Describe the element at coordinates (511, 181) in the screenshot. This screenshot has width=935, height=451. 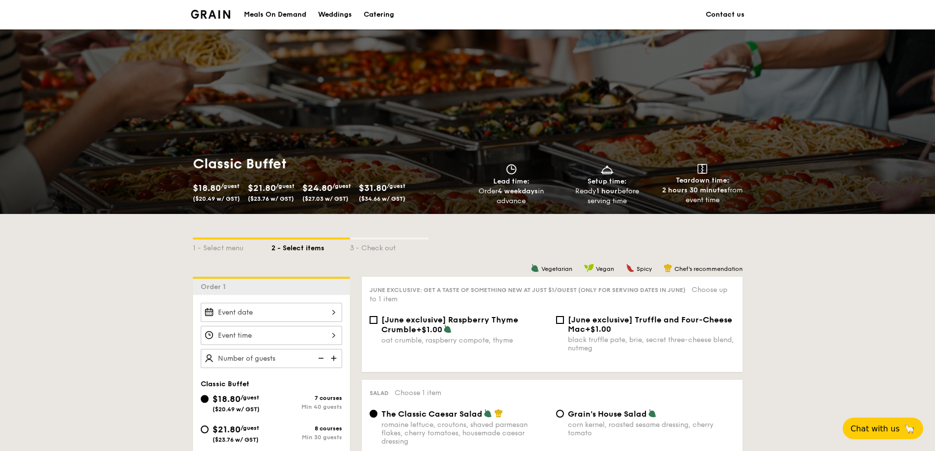
I see `span: Lead time:` at that location.